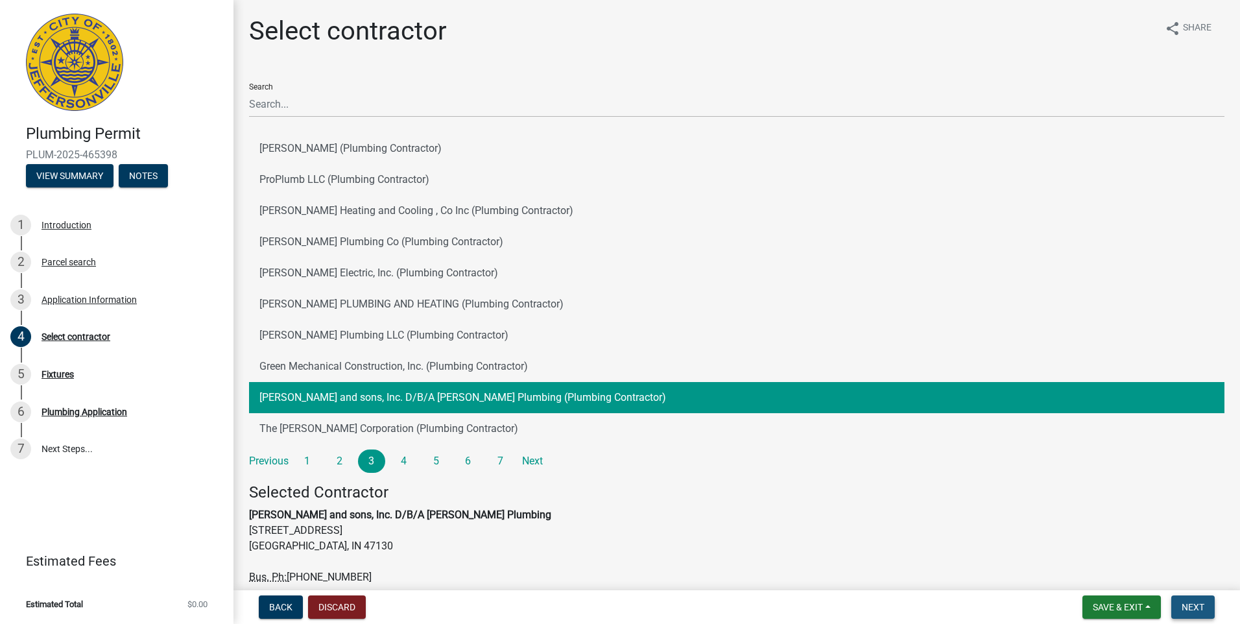  Describe the element at coordinates (143, 176) in the screenshot. I see `wm-modal-confirm: Notes` at that location.